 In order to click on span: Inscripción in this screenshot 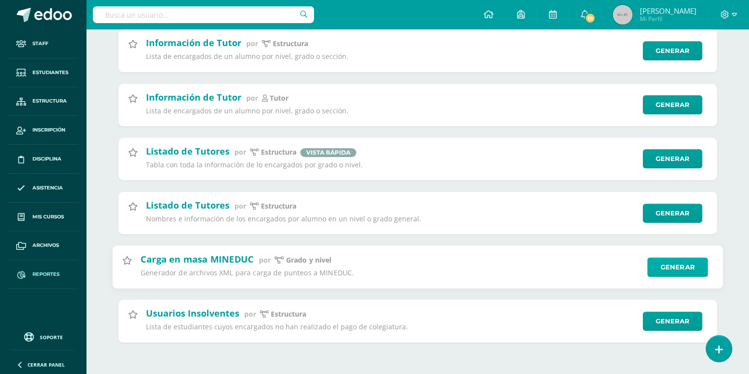, I will do `click(49, 130)`.